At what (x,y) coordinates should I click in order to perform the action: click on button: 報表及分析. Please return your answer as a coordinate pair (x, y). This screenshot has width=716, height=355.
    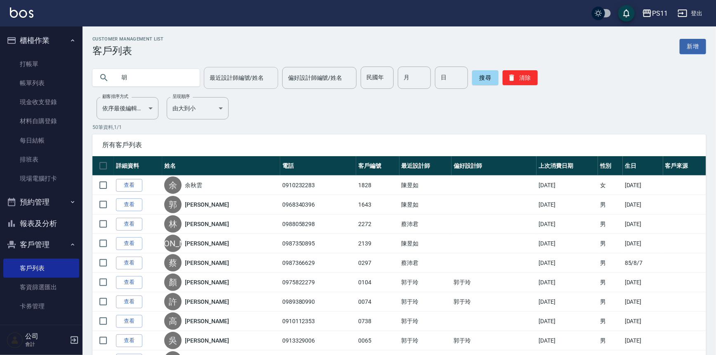
    Looking at the image, I should click on (41, 223).